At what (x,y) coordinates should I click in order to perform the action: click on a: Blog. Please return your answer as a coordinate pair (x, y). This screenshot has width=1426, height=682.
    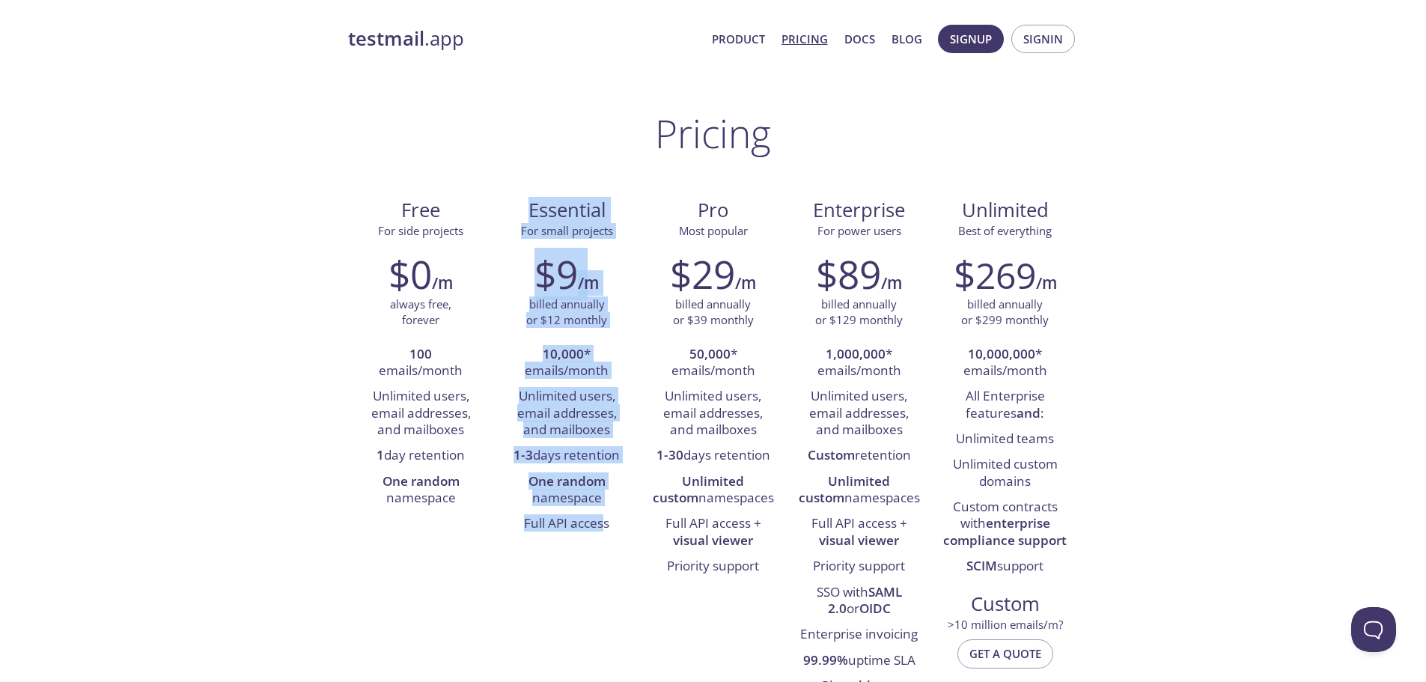
    Looking at the image, I should click on (906, 39).